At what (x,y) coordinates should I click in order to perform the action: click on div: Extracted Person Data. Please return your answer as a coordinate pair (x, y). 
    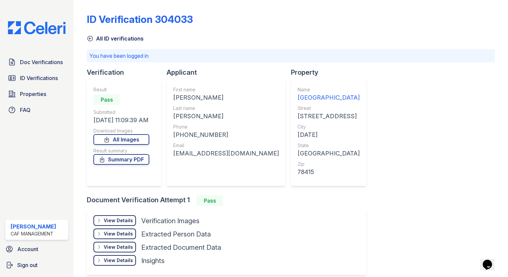
    Looking at the image, I should click on (176, 234).